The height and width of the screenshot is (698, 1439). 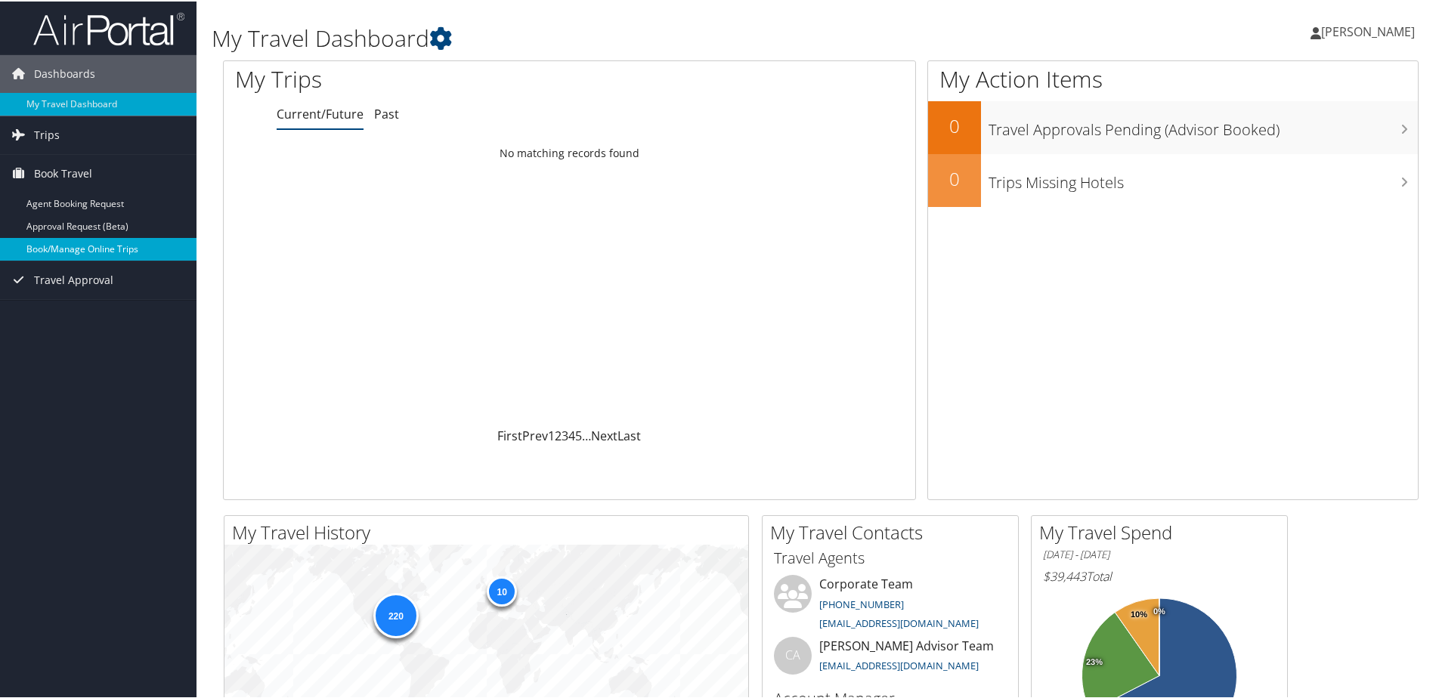 What do you see at coordinates (551, 435) in the screenshot?
I see `a: 1` at bounding box center [551, 435].